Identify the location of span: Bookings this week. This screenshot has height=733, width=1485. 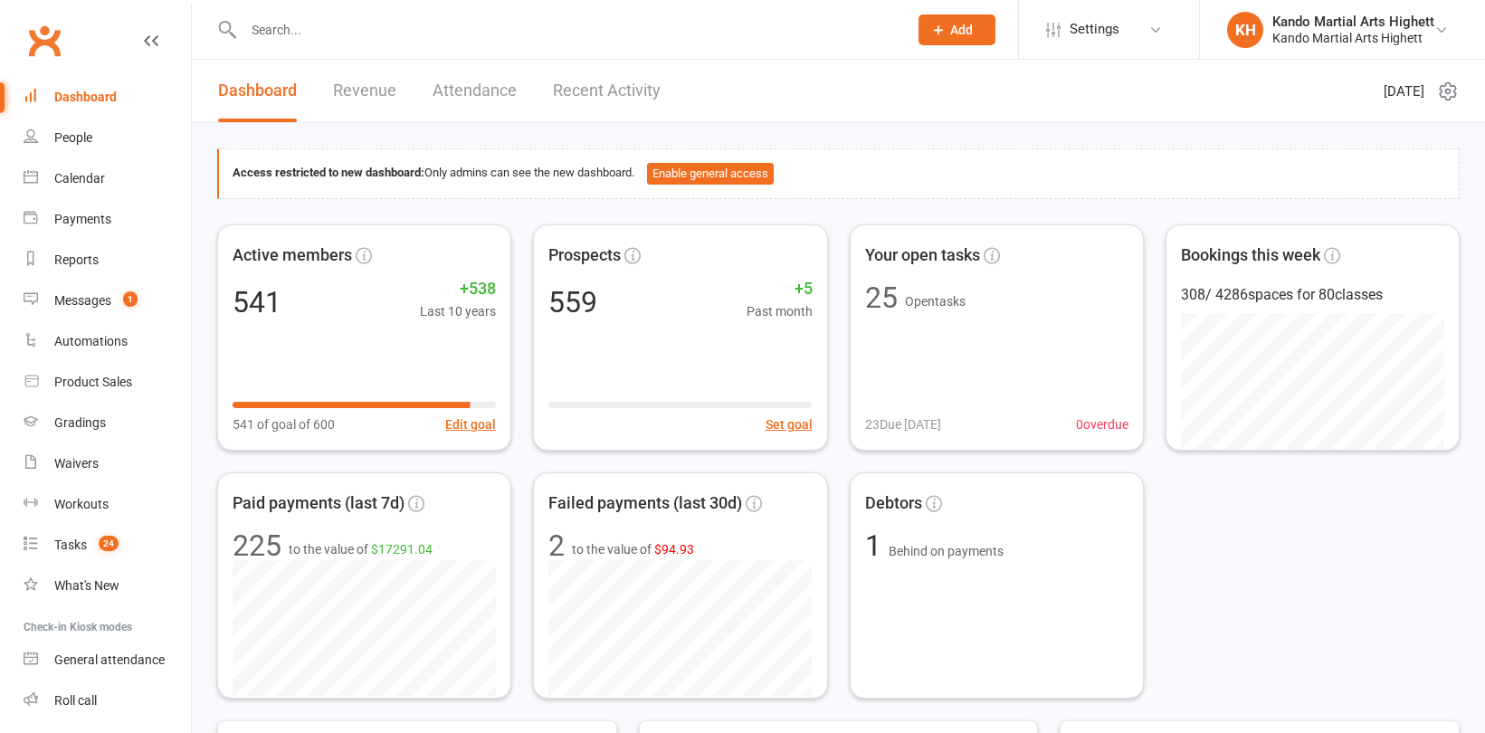
(1250, 255).